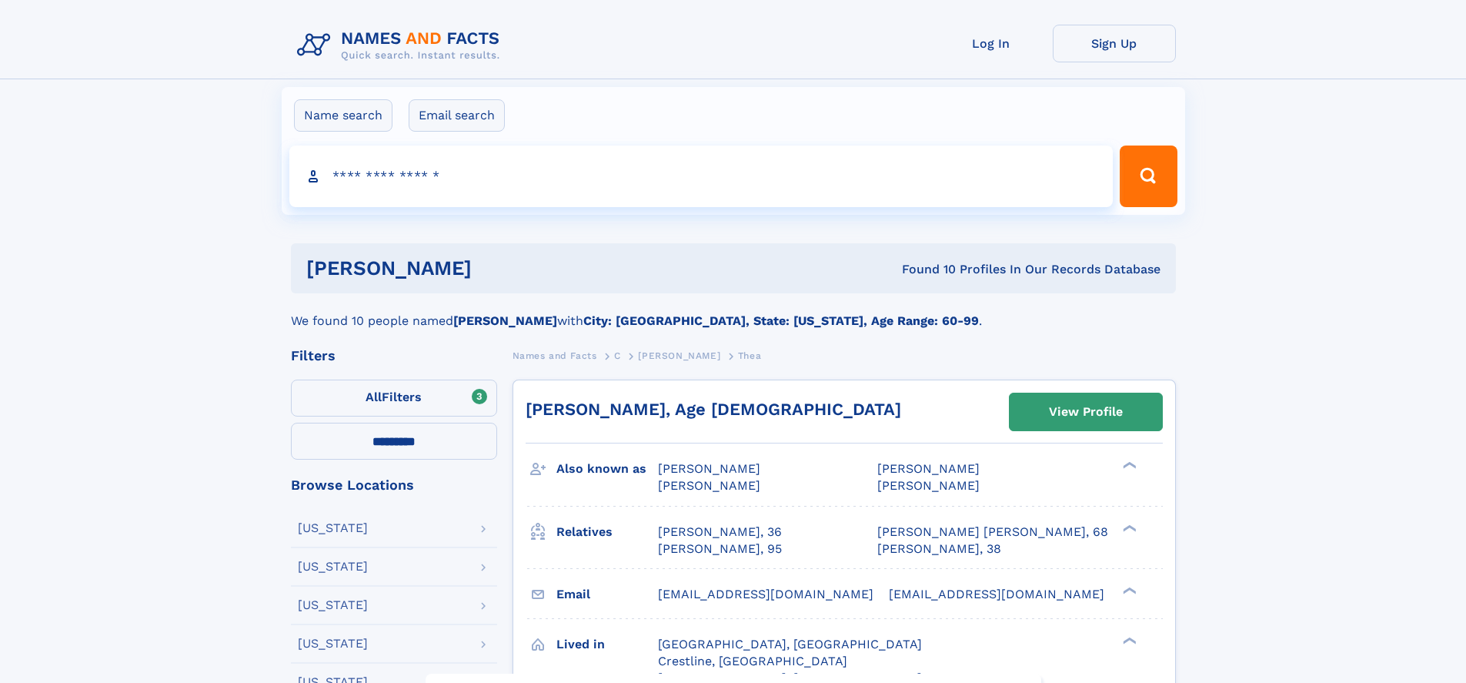 The image size is (1466, 683). I want to click on div: View Profile, so click(1086, 412).